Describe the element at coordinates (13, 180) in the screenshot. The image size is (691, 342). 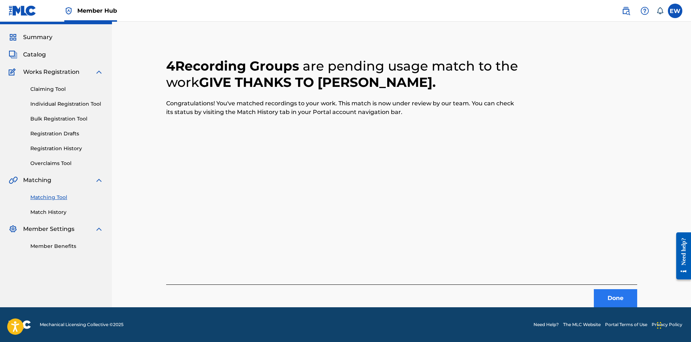
I see `img: Matching` at that location.